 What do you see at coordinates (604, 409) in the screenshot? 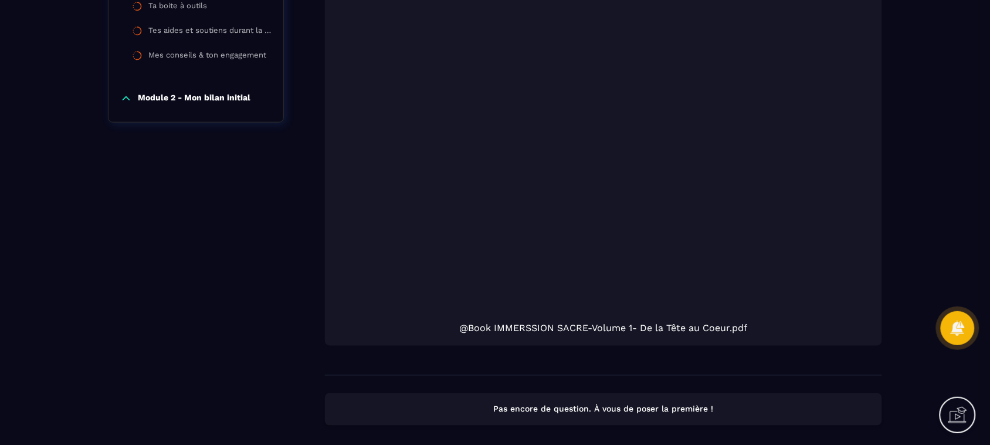
I see `p: Pas encore de question. À vous de poser la première !` at bounding box center [604, 409].